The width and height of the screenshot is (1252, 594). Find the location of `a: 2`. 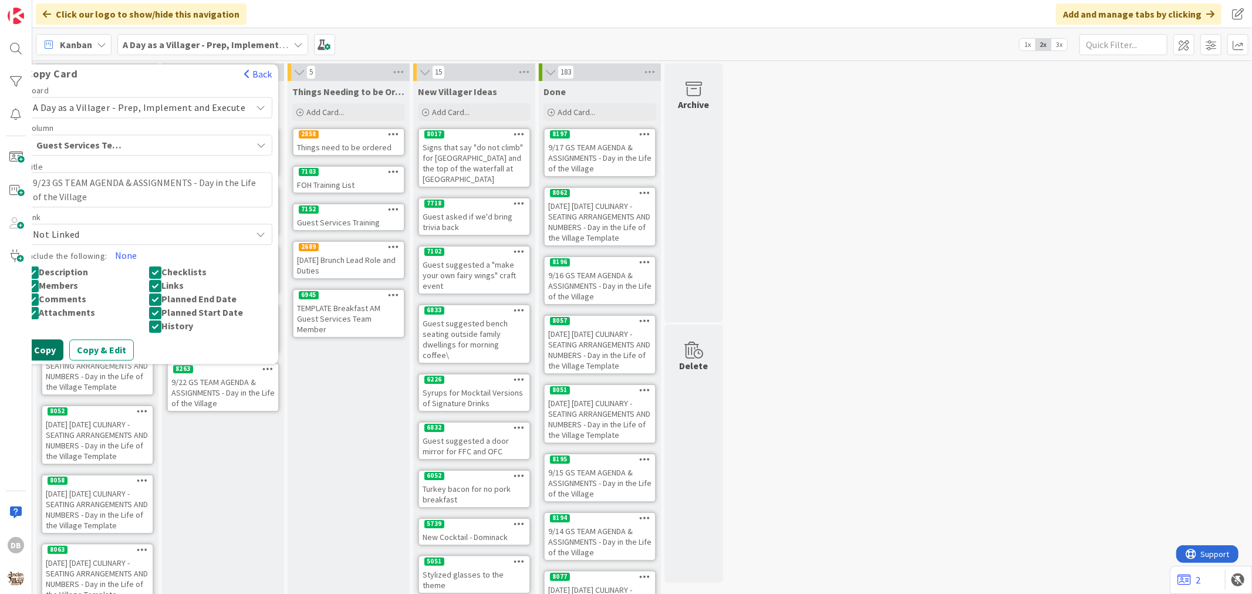

a: 2 is located at coordinates (1189, 580).